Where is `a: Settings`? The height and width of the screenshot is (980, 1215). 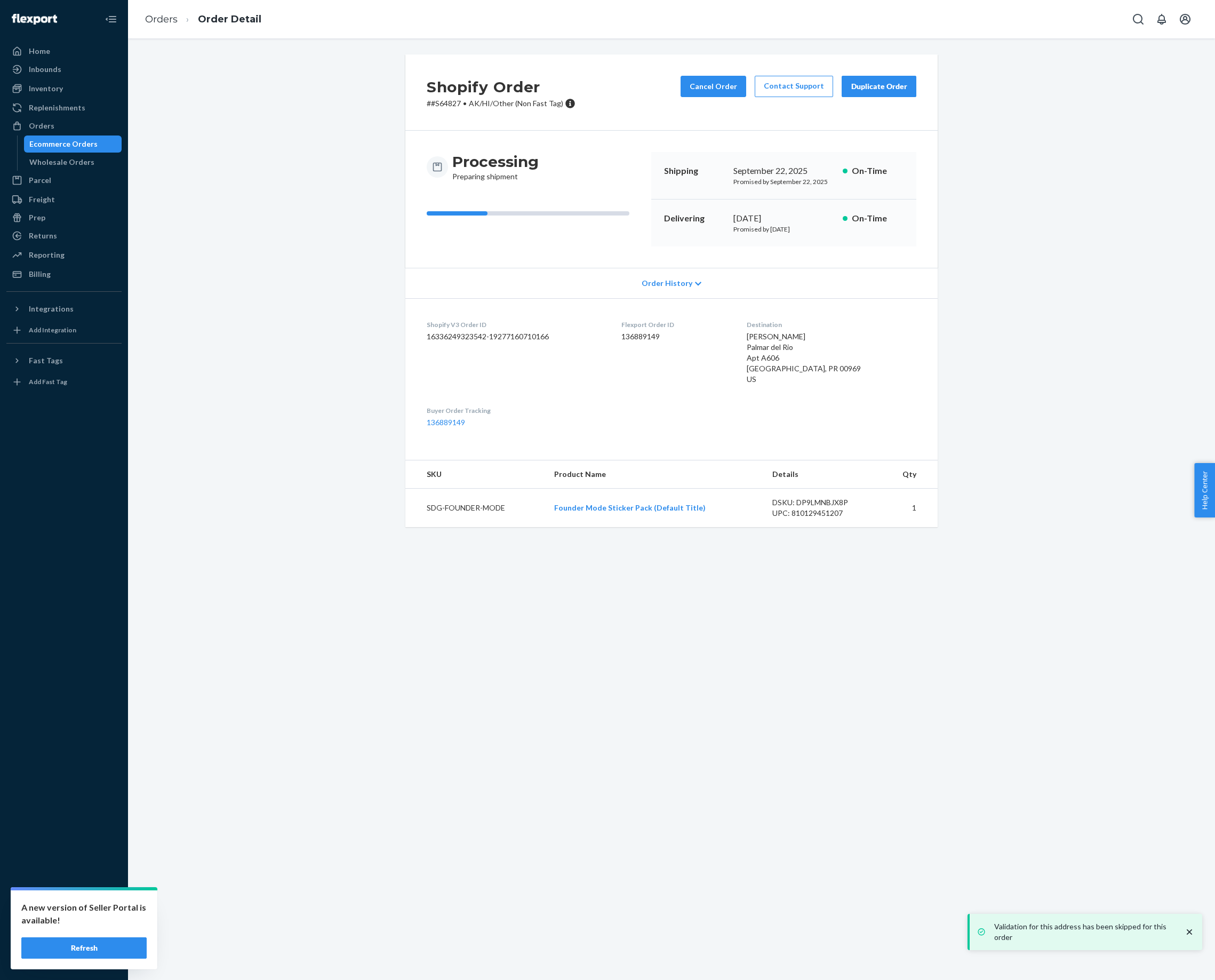
a: Settings is located at coordinates (64, 904).